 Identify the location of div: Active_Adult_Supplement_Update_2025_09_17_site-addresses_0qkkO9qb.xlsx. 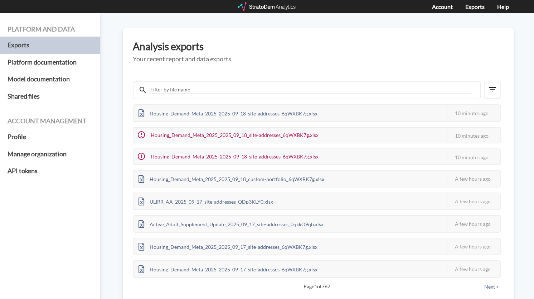
(231, 223).